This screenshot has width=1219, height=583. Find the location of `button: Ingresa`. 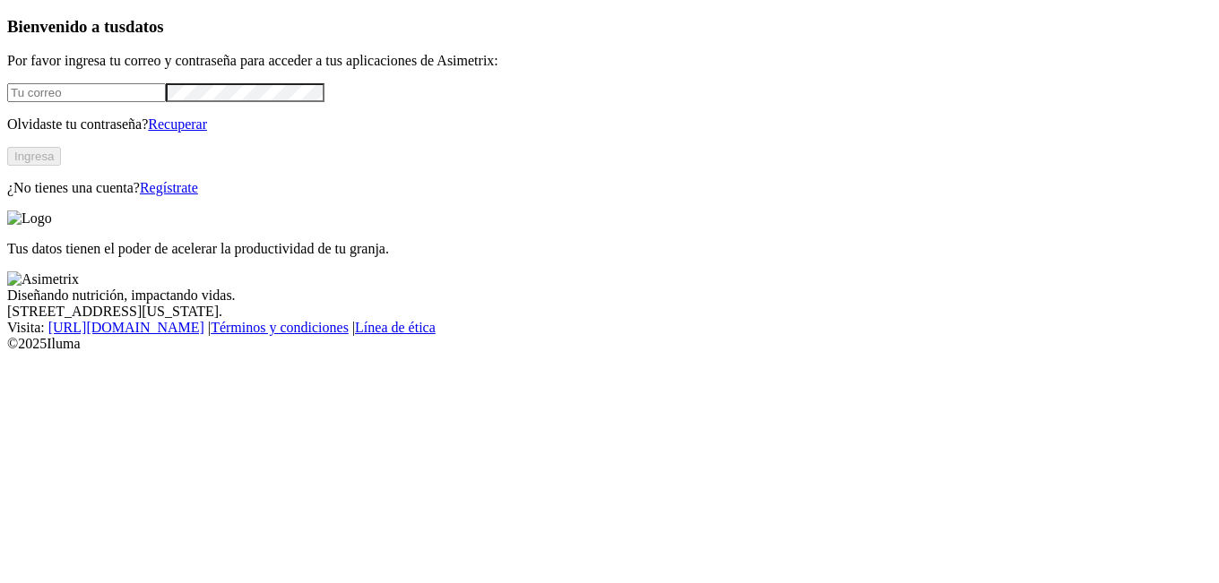

button: Ingresa is located at coordinates (34, 156).